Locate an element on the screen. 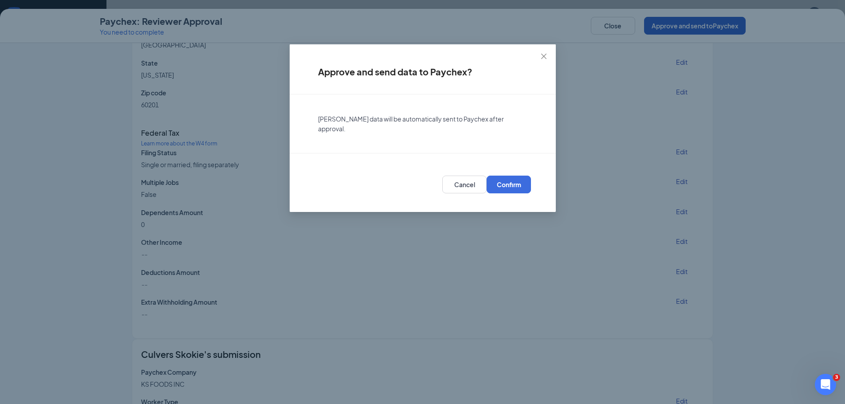 This screenshot has width=845, height=404. button: Confirm is located at coordinates (509, 184).